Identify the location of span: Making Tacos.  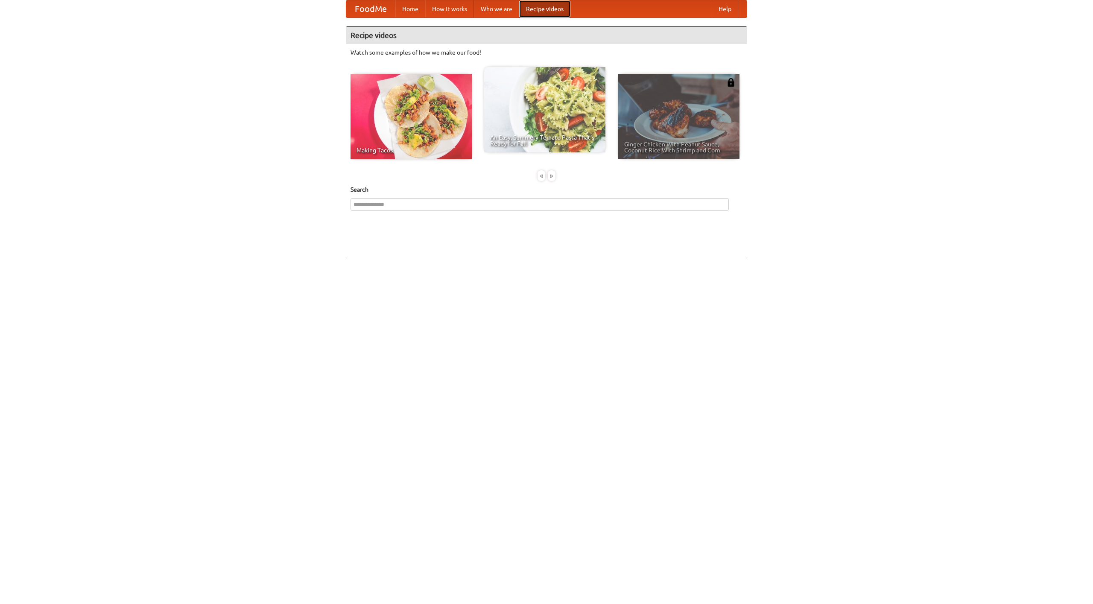
(411, 150).